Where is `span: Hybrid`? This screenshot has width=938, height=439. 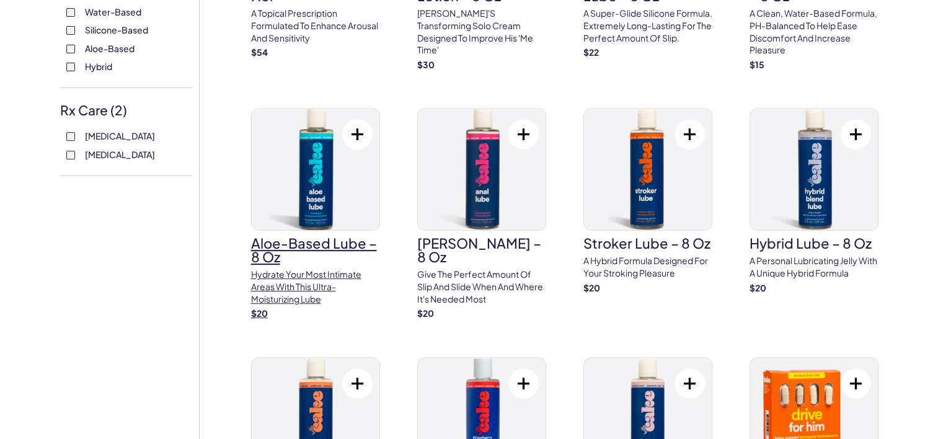
span: Hybrid is located at coordinates (99, 66).